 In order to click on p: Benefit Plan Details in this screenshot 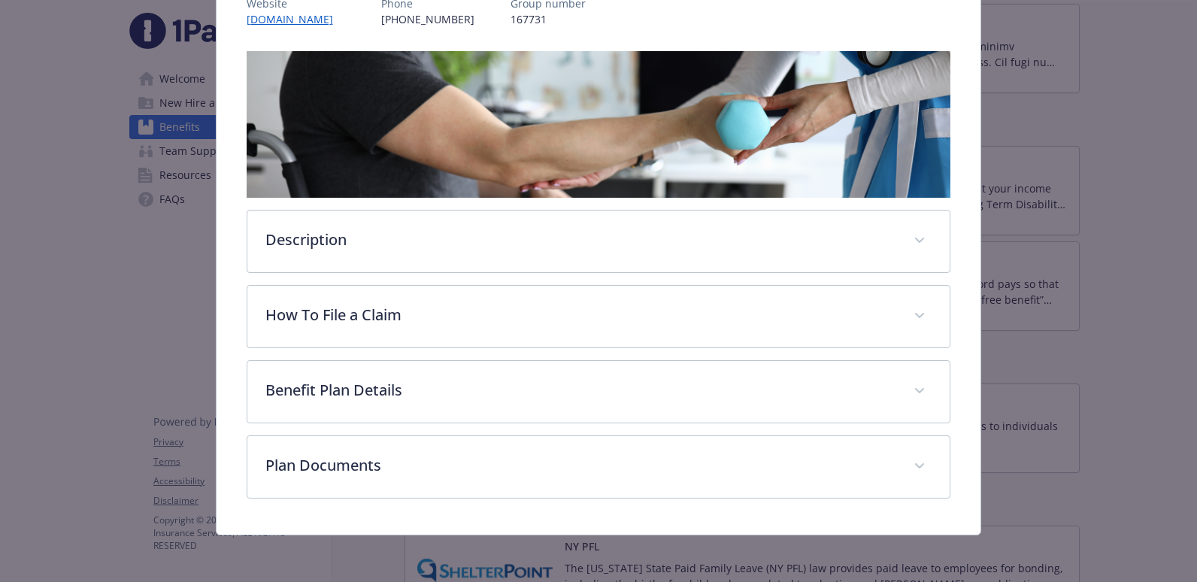, I will do `click(580, 390)`.